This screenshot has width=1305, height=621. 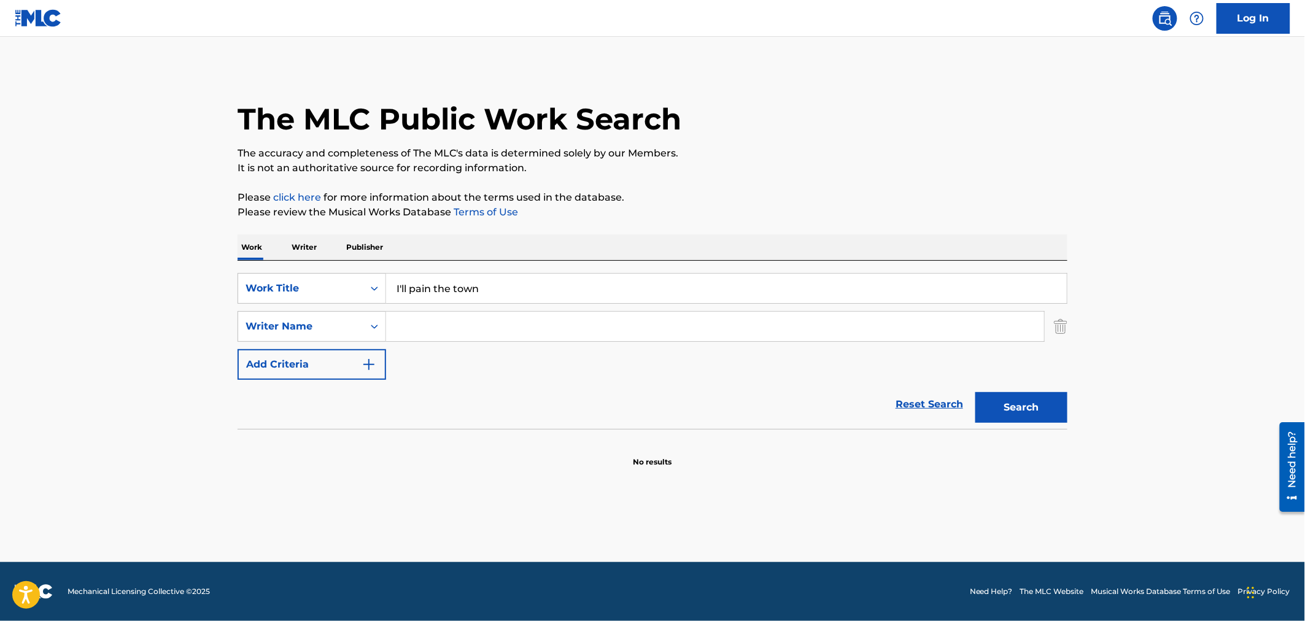 I want to click on img: MLC Logo, so click(x=38, y=18).